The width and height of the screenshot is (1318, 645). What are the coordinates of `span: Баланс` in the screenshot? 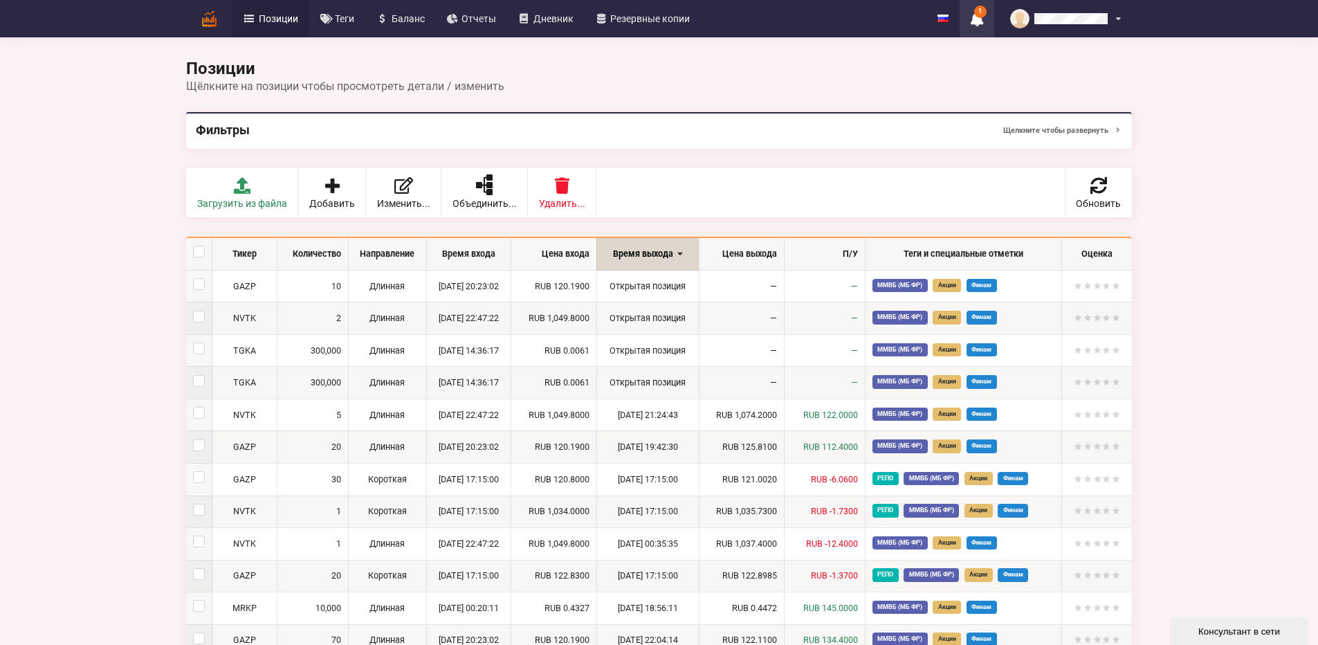 It's located at (408, 19).